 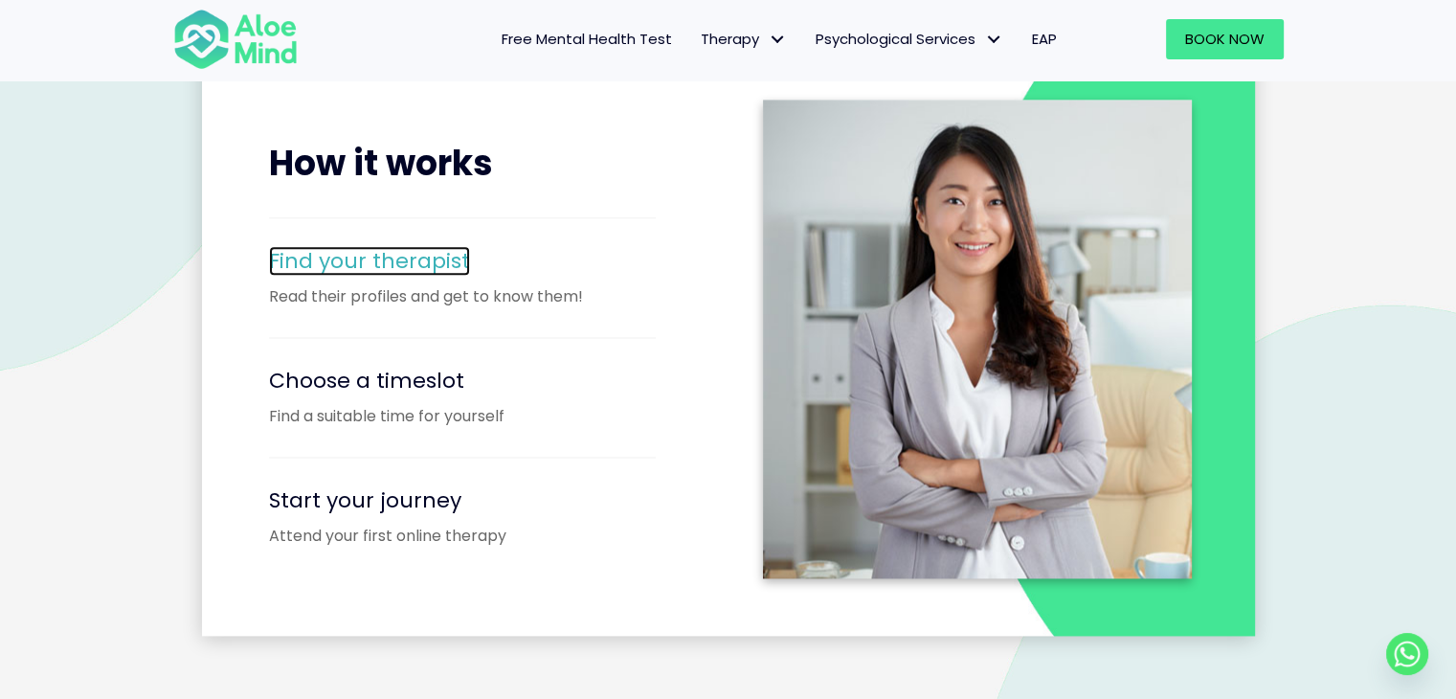 I want to click on p: Find a suitable time for yourself, so click(x=489, y=415).